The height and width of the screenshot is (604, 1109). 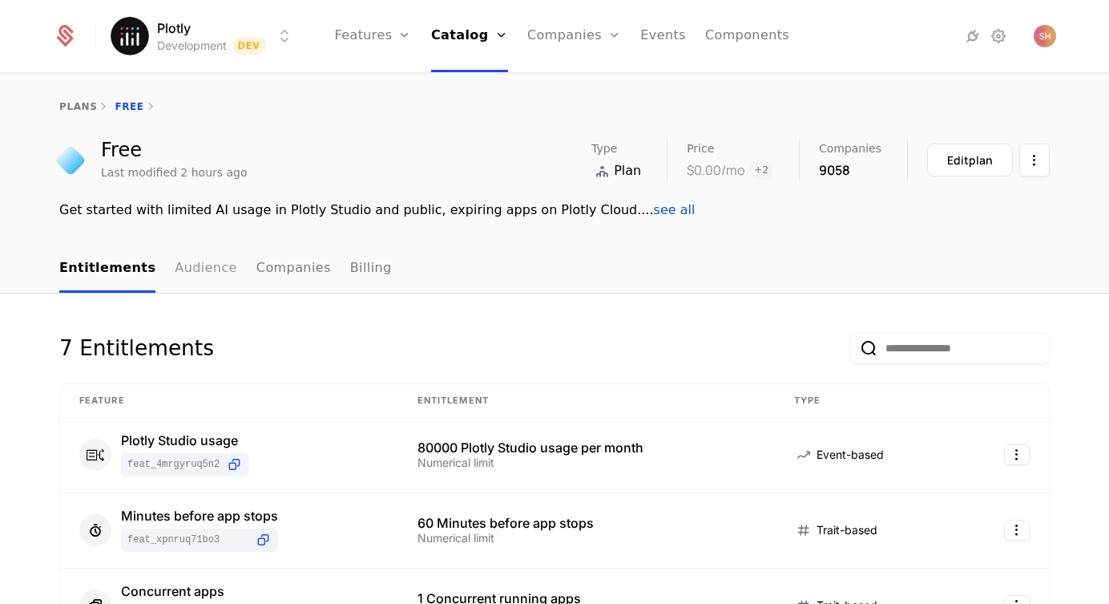 What do you see at coordinates (200, 515) in the screenshot?
I see `div: Minutes before app stops` at bounding box center [200, 515].